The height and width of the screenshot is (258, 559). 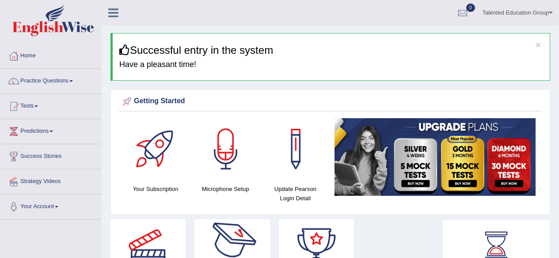 I want to click on a: Tests, so click(x=51, y=105).